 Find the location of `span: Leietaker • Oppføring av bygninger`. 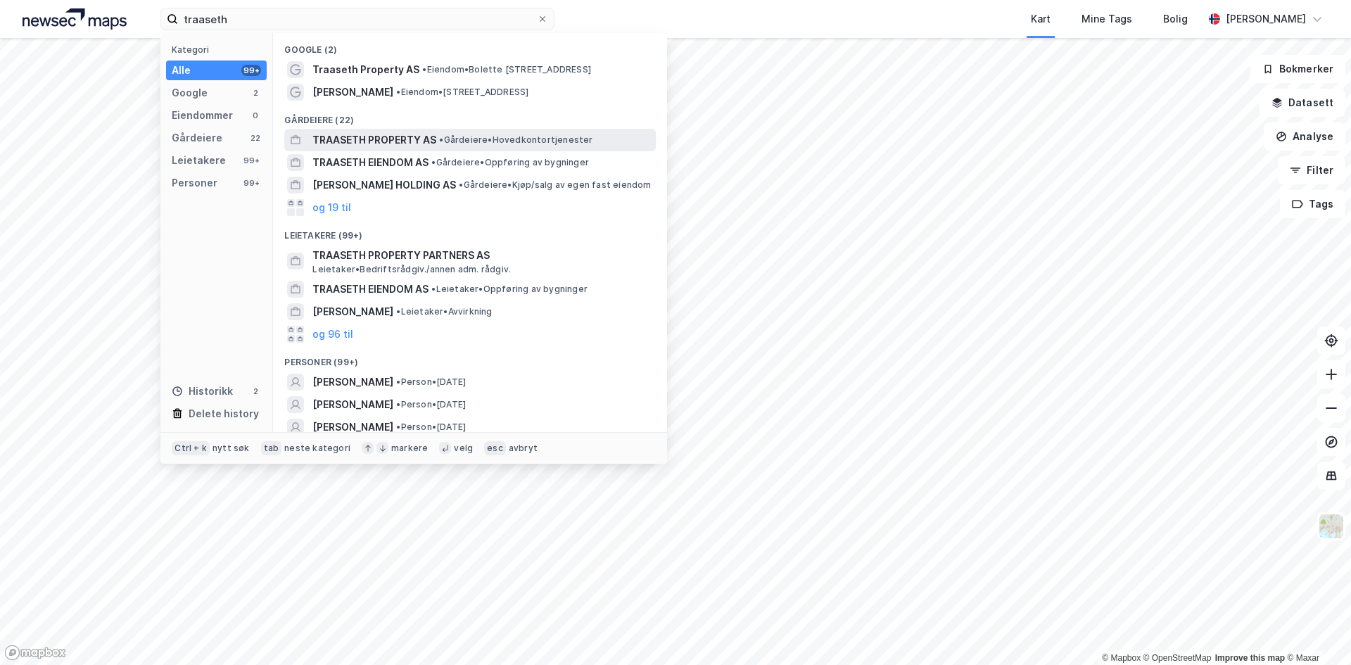

span: Leietaker • Oppføring av bygninger is located at coordinates (509, 289).